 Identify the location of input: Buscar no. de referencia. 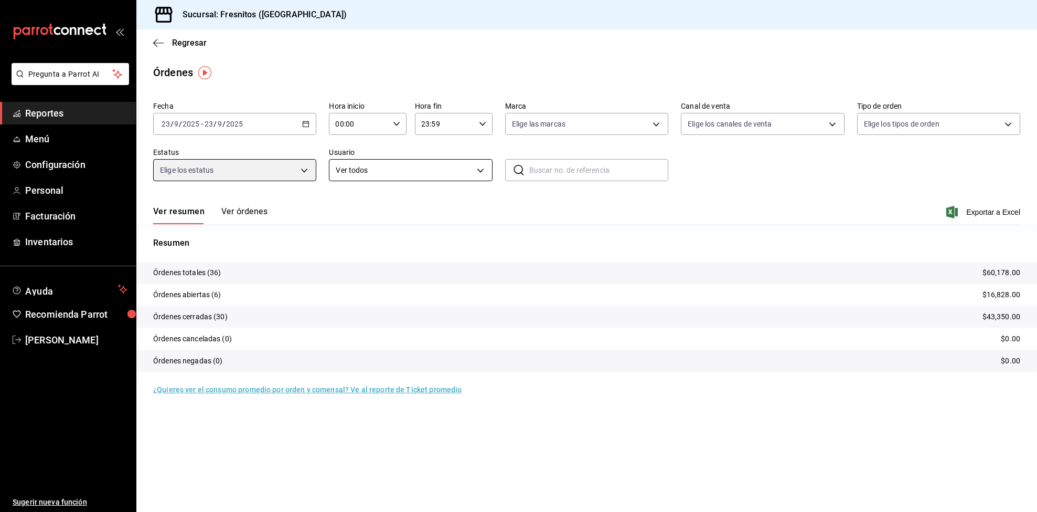
(599, 170).